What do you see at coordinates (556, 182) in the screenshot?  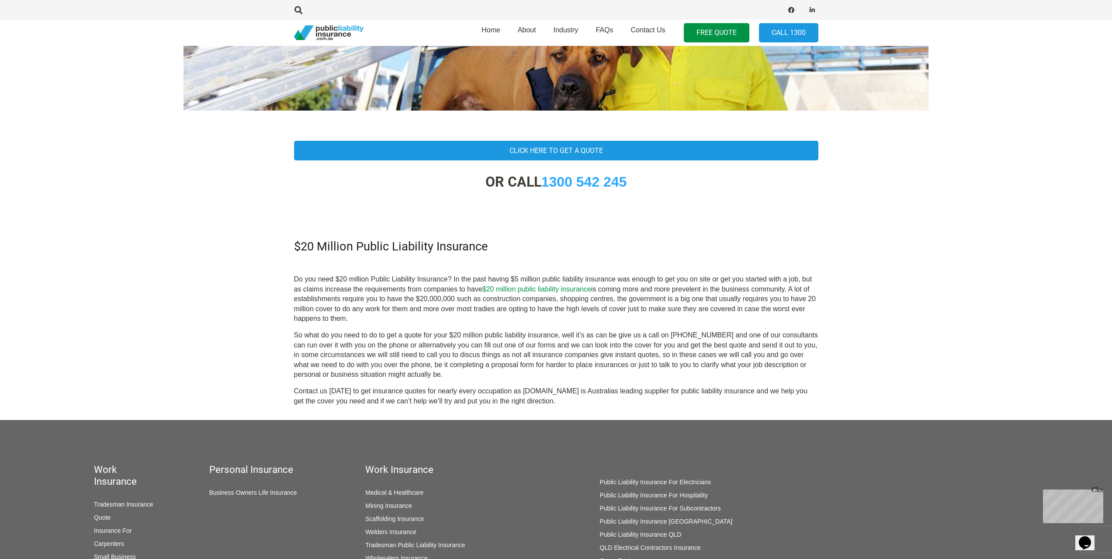 I see `strong: OR CALL` at bounding box center [556, 182].